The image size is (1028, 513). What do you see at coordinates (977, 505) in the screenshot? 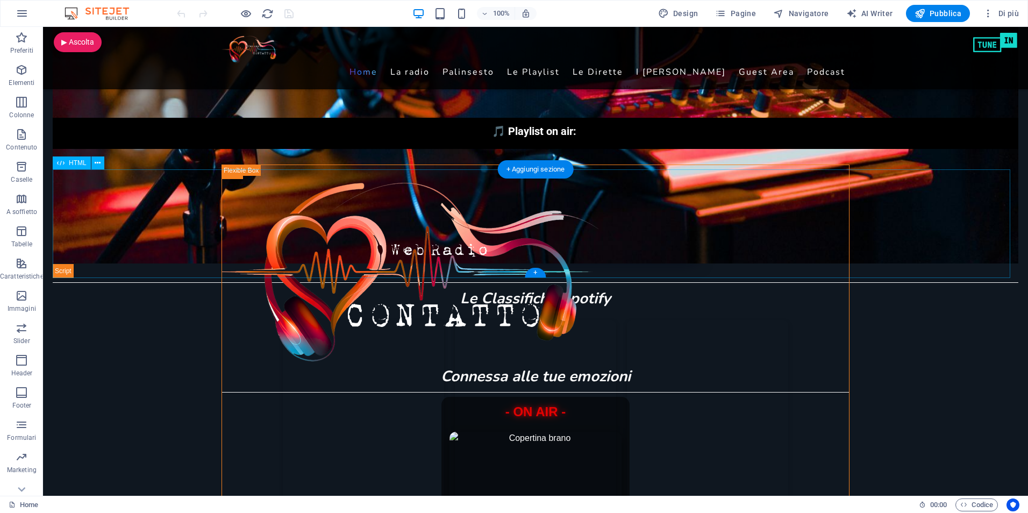
I see `button: Codice` at bounding box center [977, 505].